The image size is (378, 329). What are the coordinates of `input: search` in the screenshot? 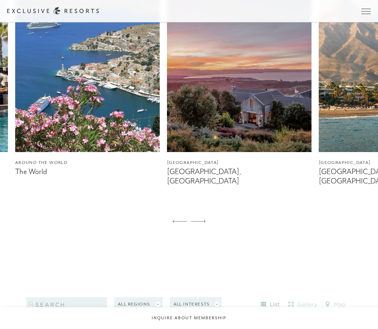 It's located at (67, 305).